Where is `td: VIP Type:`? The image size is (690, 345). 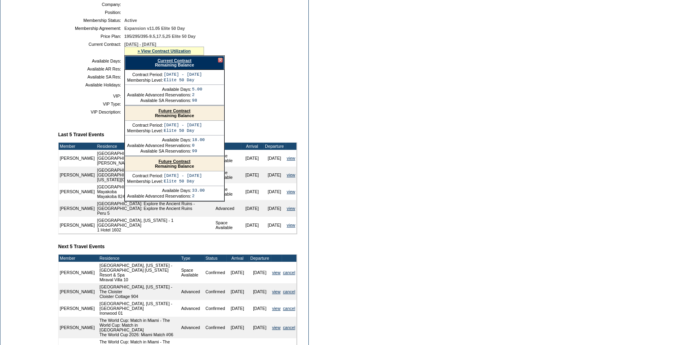
td: VIP Type: is located at coordinates (91, 104).